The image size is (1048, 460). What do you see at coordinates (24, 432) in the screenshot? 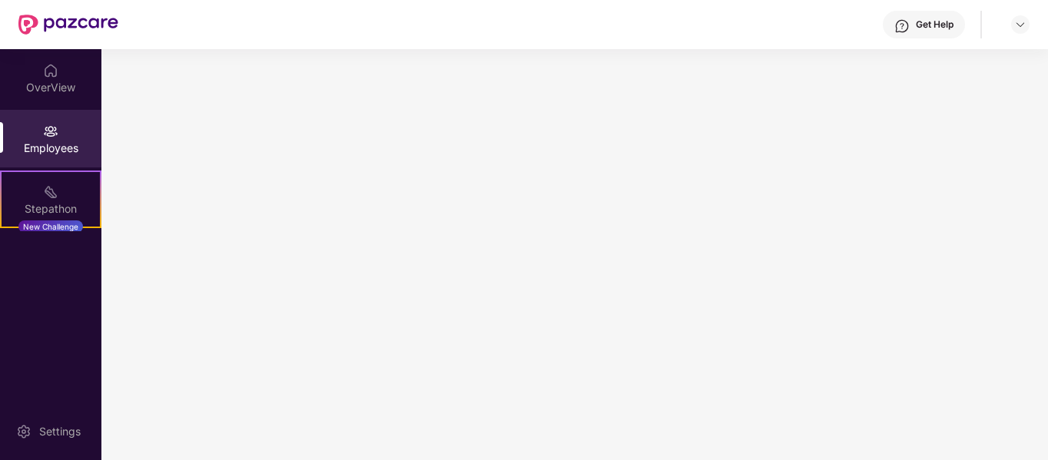
I see `img: svg+xml;base64,PHN2ZyBpZD0iU2V0dGluZy0yMHgyMCIgeG1sbnM9Imh0dHA6Ly93d3cudzMub3JnLzIwMDAvc3ZnIiB3aW...` at bounding box center [24, 432].